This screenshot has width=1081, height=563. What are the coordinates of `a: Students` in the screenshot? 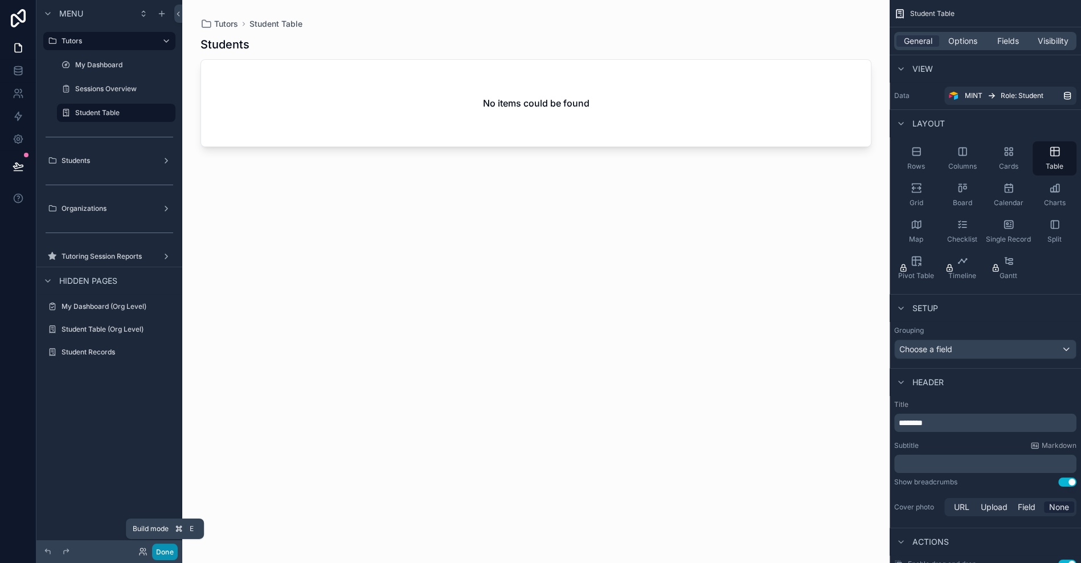 It's located at (109, 161).